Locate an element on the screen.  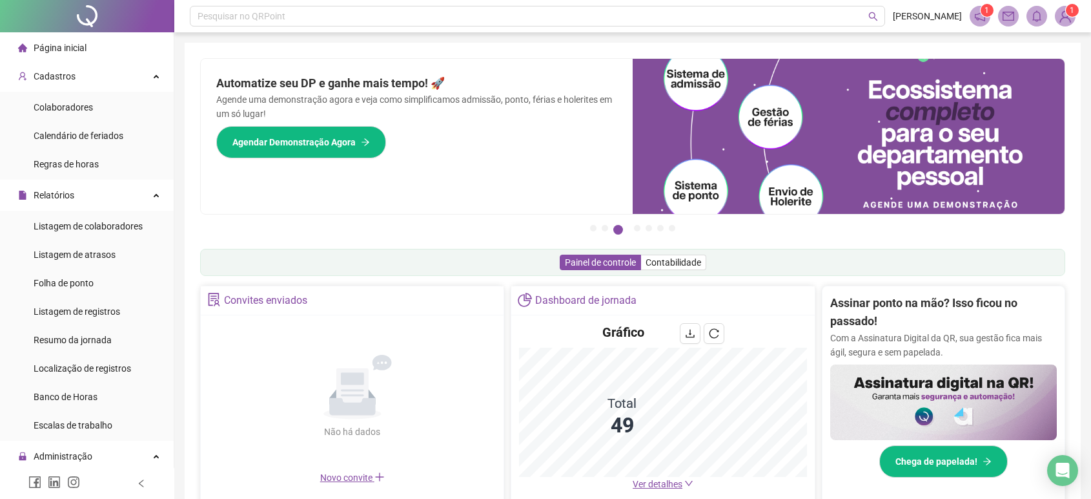
sup: Atualize o seu contato no menu Meus Dados is located at coordinates (1073, 10).